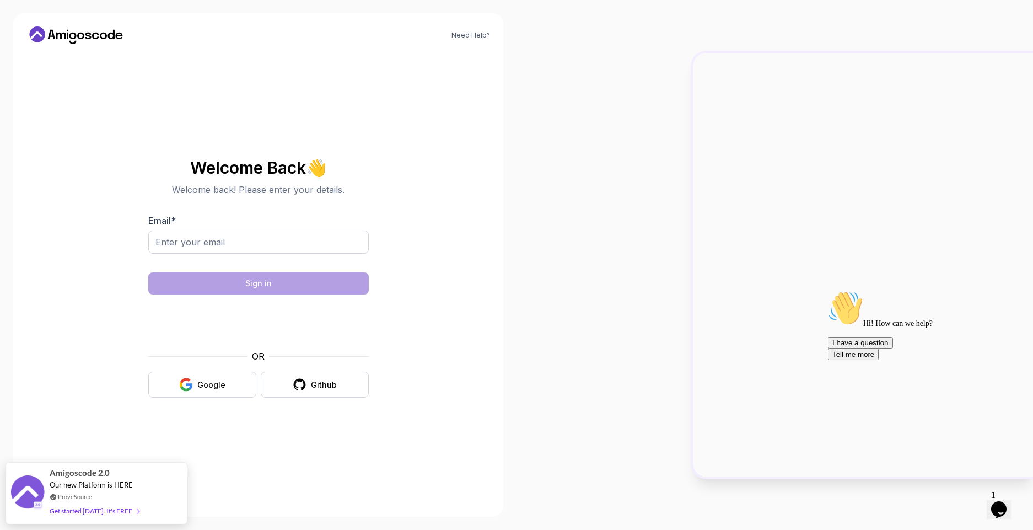 This screenshot has height=530, width=1033. What do you see at coordinates (471, 35) in the screenshot?
I see `a: Need Help?` at bounding box center [471, 35].